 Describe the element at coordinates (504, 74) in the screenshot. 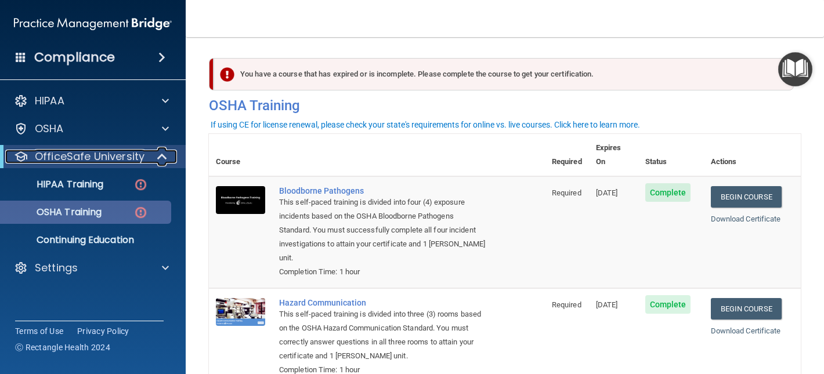

I see `div: You have a course that has expired or is incomplete. Please complete the course to get your certi...` at that location.